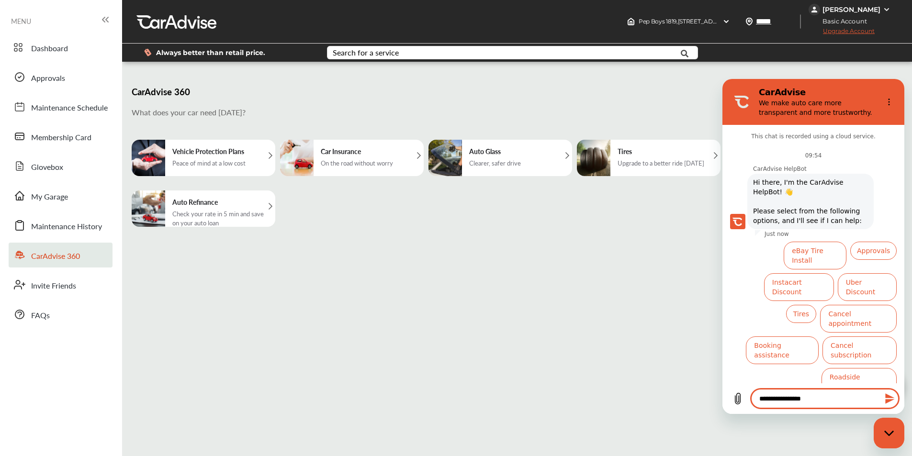  Describe the element at coordinates (60, 47) in the screenshot. I see `a: Dashboard` at that location.